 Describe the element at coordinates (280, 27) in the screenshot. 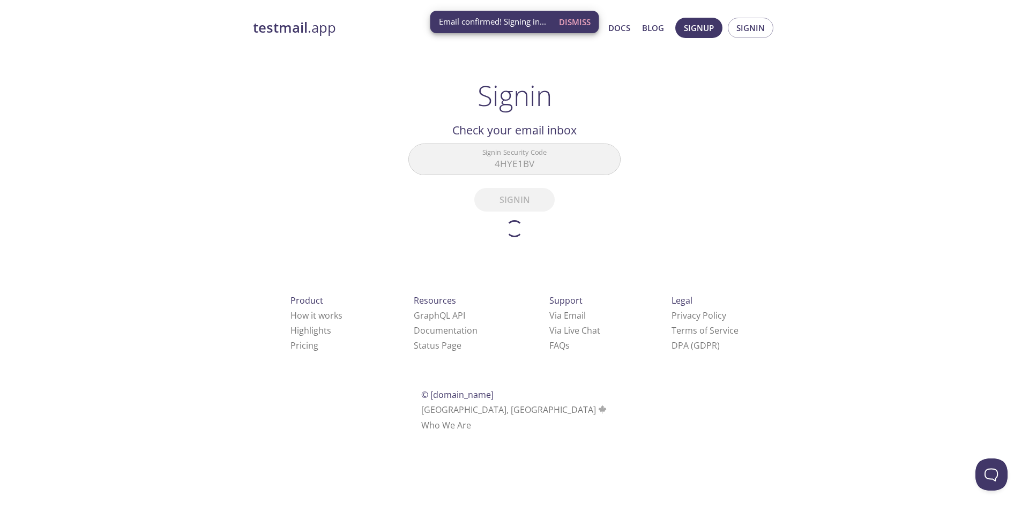

I see `strong: testmail` at that location.